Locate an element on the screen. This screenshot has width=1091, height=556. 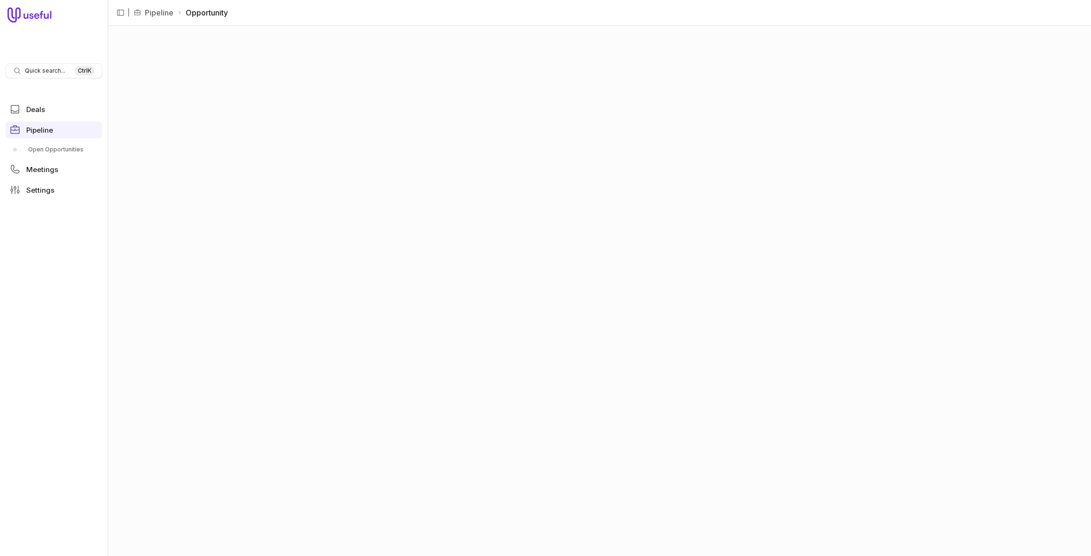
span: Settings is located at coordinates (40, 190).